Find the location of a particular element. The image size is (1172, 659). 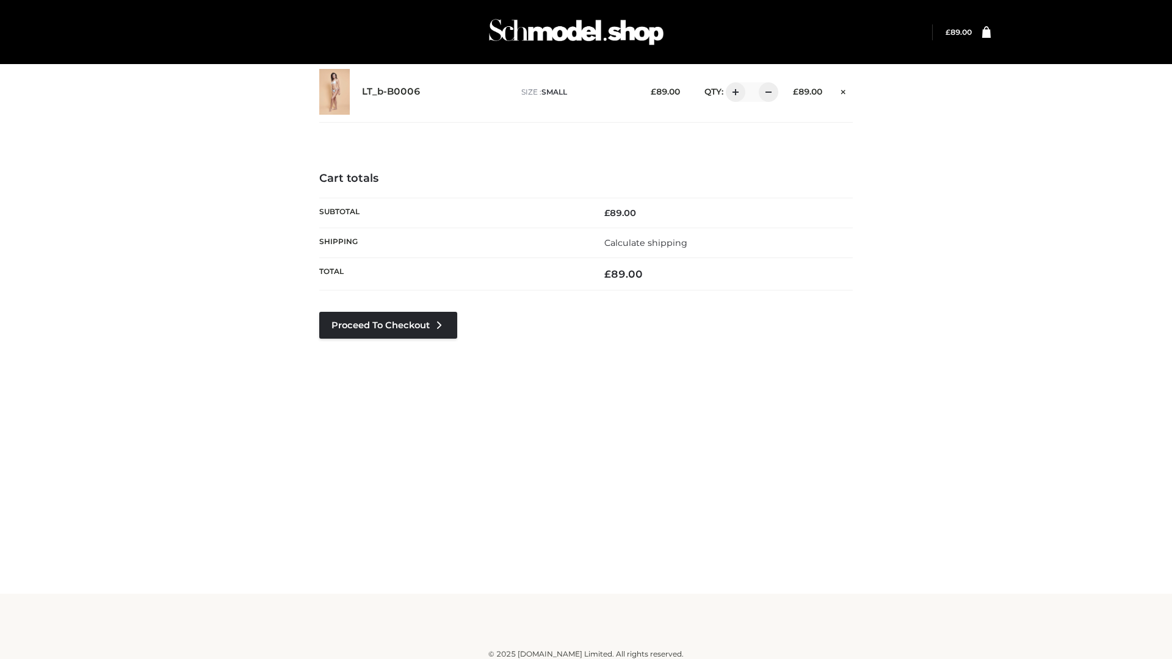

h4: Cart totals is located at coordinates (586, 179).